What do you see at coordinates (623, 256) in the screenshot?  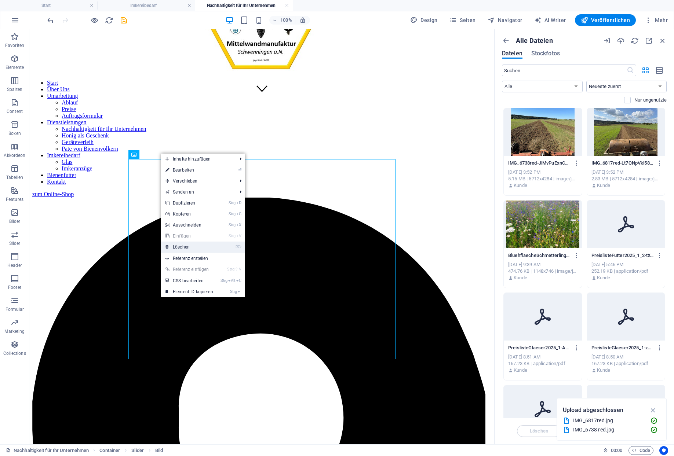 I see `p: PreislisteFutter2025_1_2-tX-cUn04C-I8Gnq_OwGbUA.pdf` at bounding box center [623, 256].